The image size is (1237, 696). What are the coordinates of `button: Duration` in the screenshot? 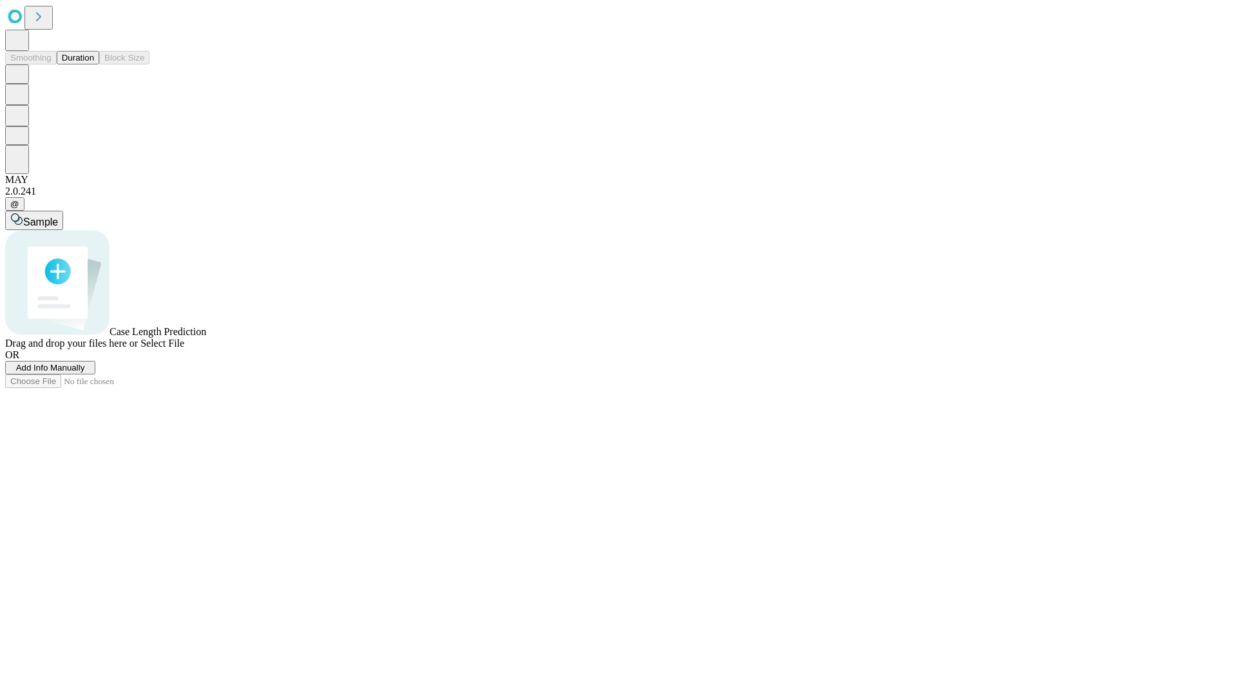 It's located at (78, 57).